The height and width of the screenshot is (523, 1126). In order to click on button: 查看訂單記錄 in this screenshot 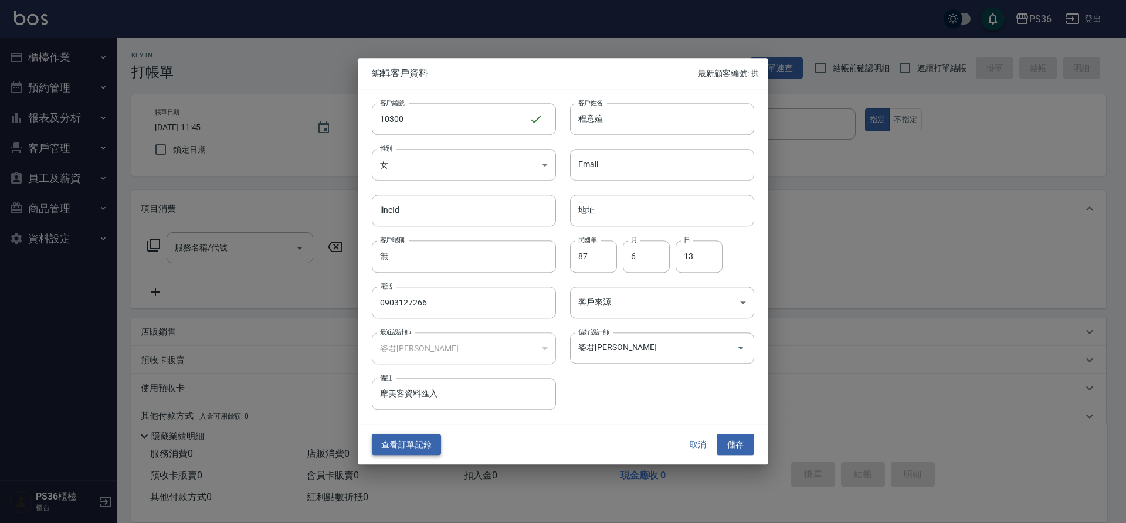, I will do `click(407, 445)`.